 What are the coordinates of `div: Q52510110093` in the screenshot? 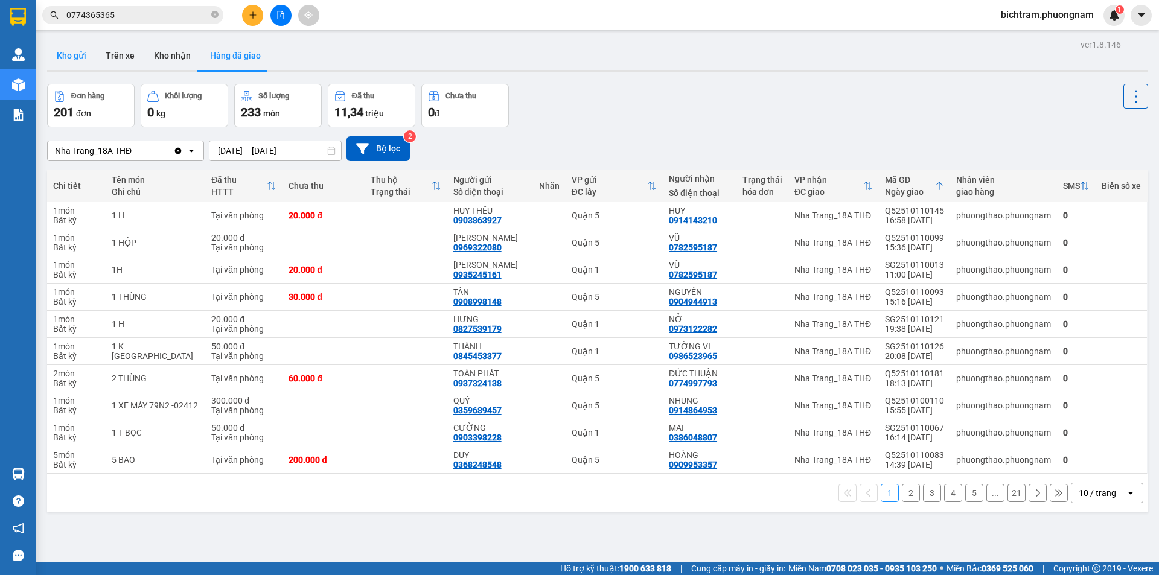 It's located at (915, 292).